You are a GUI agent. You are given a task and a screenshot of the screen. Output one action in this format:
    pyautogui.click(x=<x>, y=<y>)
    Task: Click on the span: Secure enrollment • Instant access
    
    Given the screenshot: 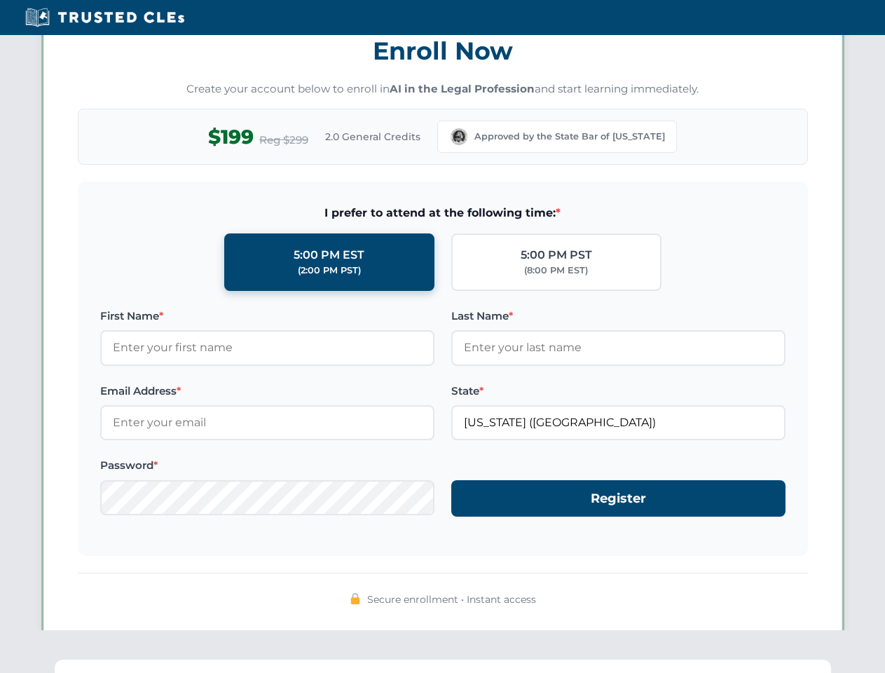 What is the action you would take?
    pyautogui.click(x=451, y=599)
    